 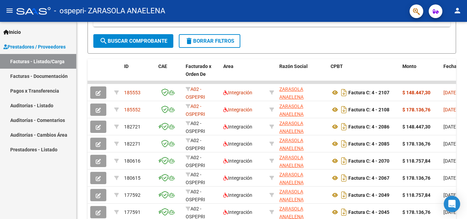 I want to click on span: Buscar Comprobante, so click(x=133, y=41).